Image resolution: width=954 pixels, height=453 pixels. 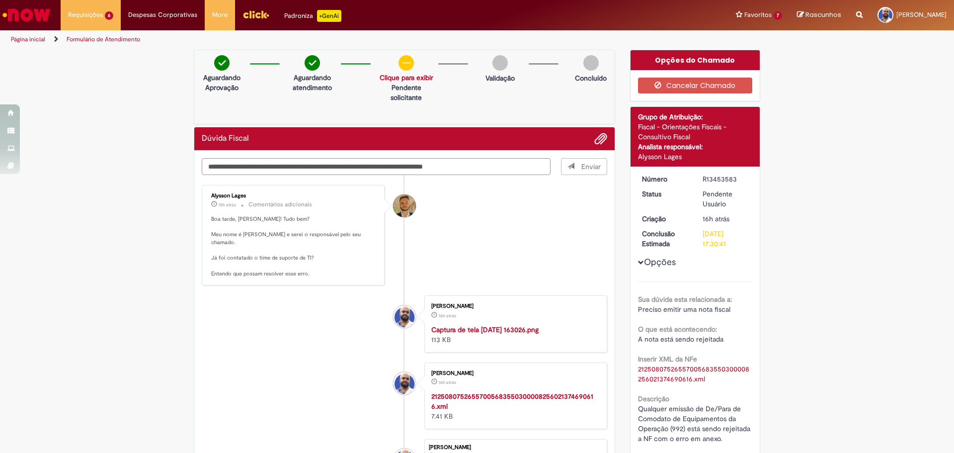 I want to click on p: Validação, so click(x=500, y=78).